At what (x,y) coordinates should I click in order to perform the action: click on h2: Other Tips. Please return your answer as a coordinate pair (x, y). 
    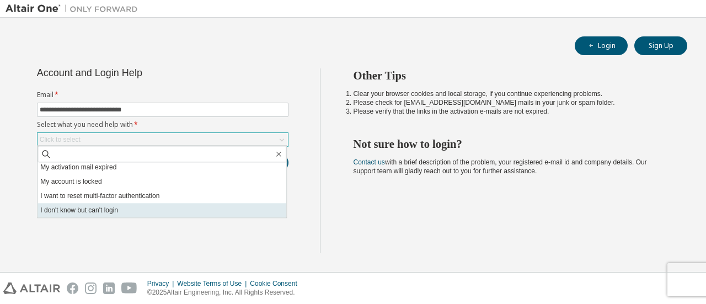
    Looking at the image, I should click on (511, 76).